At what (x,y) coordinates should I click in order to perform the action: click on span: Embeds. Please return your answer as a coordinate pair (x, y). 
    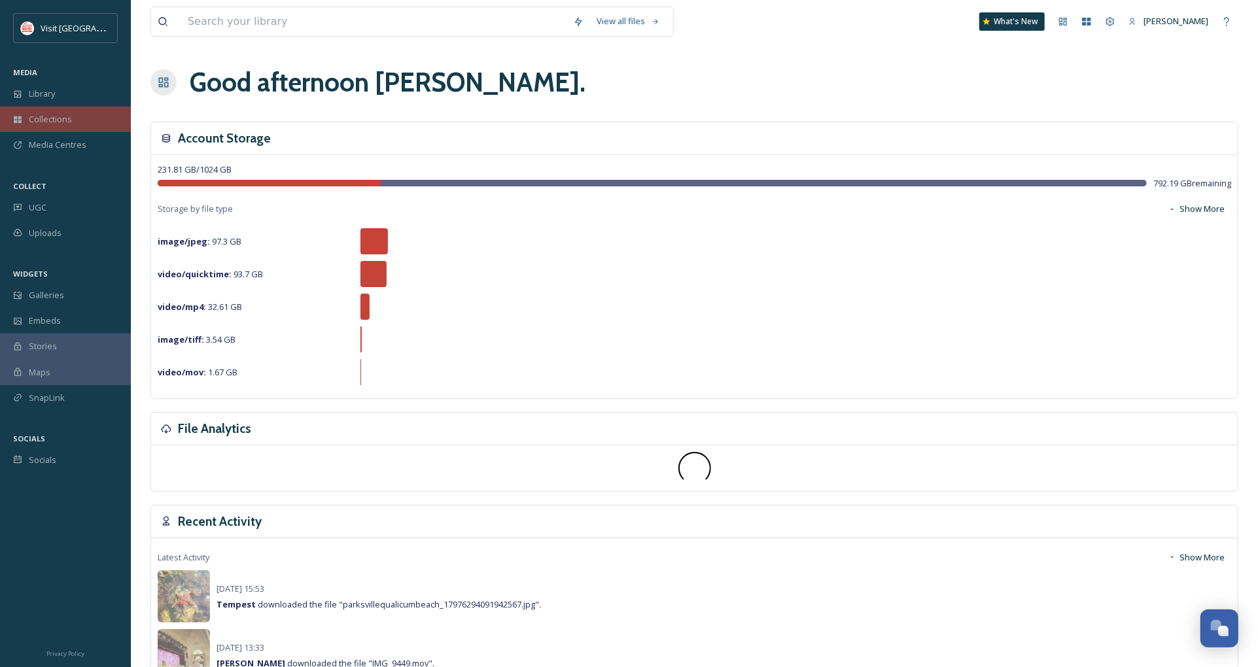
    Looking at the image, I should click on (44, 320).